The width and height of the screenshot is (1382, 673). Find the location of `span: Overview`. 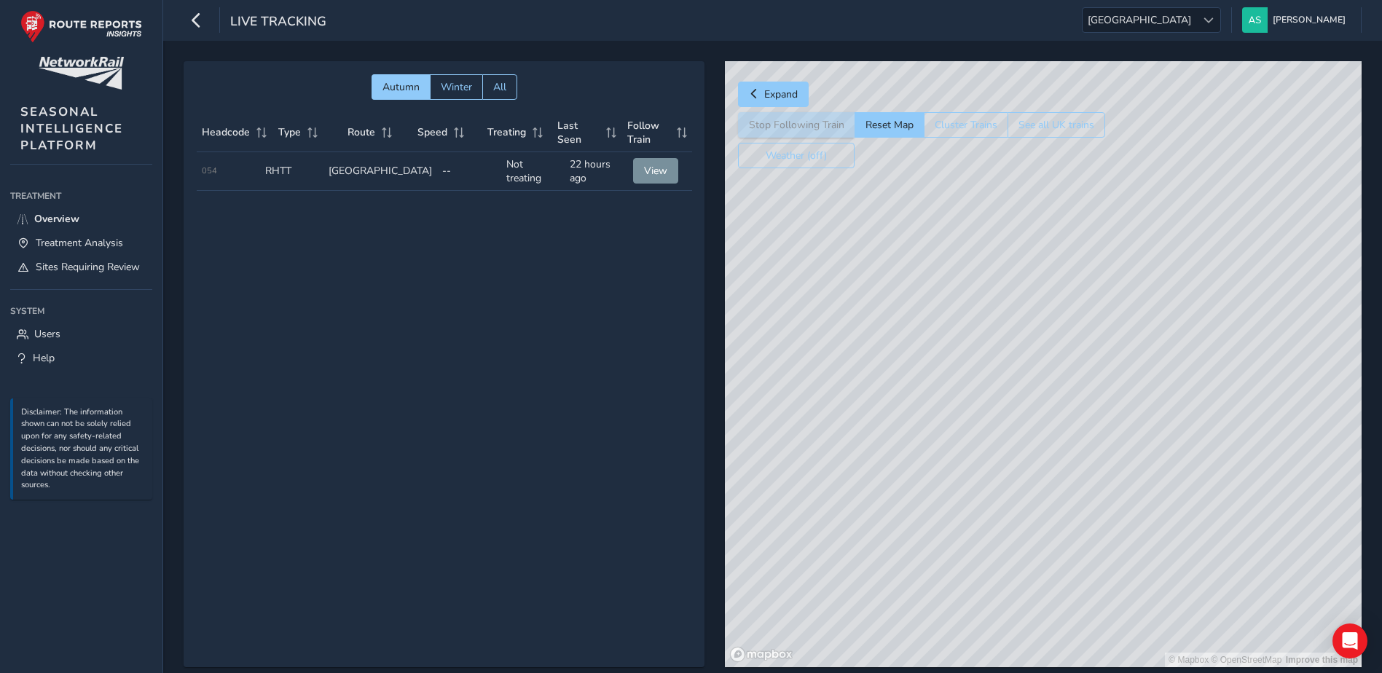

span: Overview is located at coordinates (57, 219).